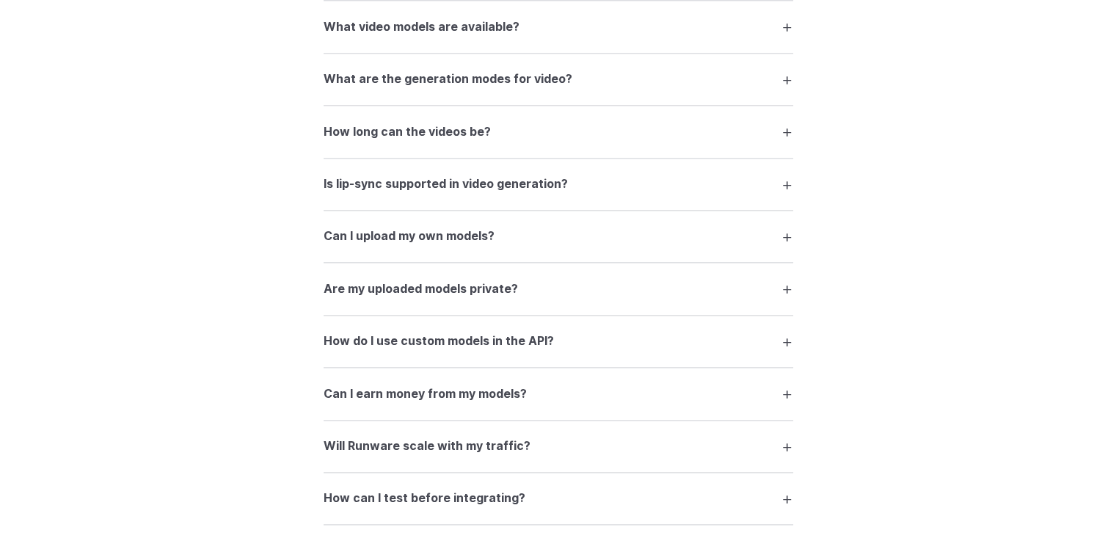  Describe the element at coordinates (559, 393) in the screenshot. I see `summary: Can I earn money from my models?` at that location.